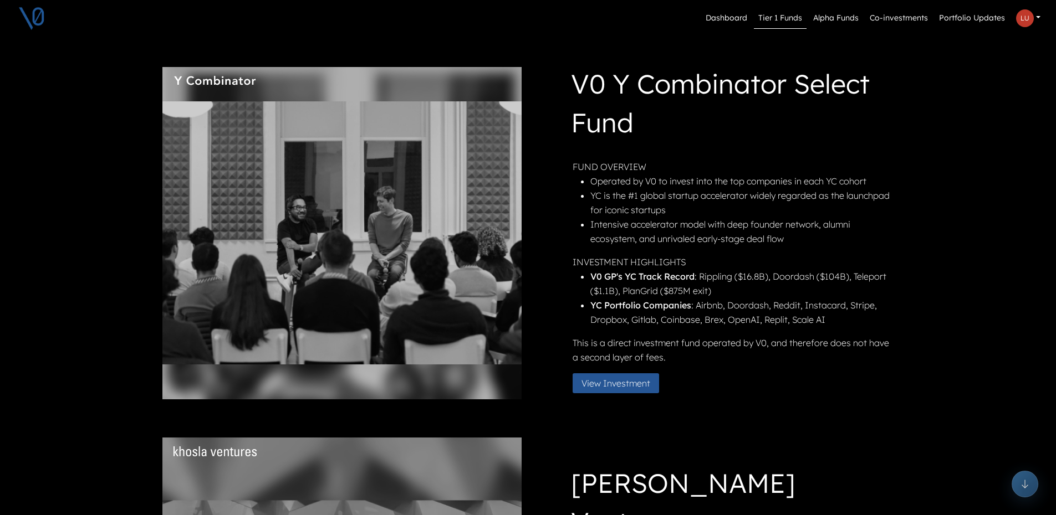  Describe the element at coordinates (741, 181) in the screenshot. I see `li: Operated by V0 to invest into the top companies in each YC cohort` at that location.